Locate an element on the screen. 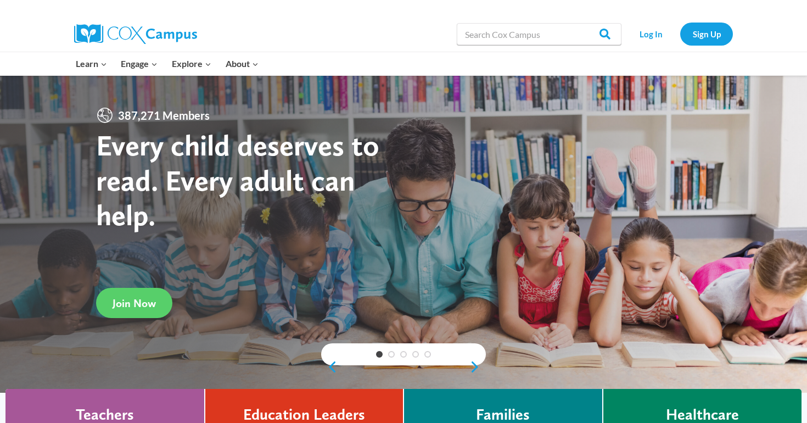  span: Learn is located at coordinates (91, 64).